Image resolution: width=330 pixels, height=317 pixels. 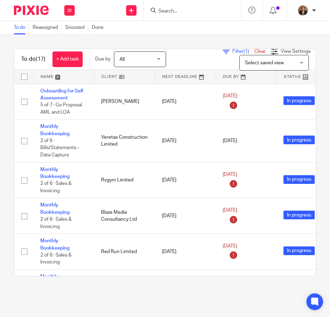 I want to click on a: Snoozed, so click(x=77, y=27).